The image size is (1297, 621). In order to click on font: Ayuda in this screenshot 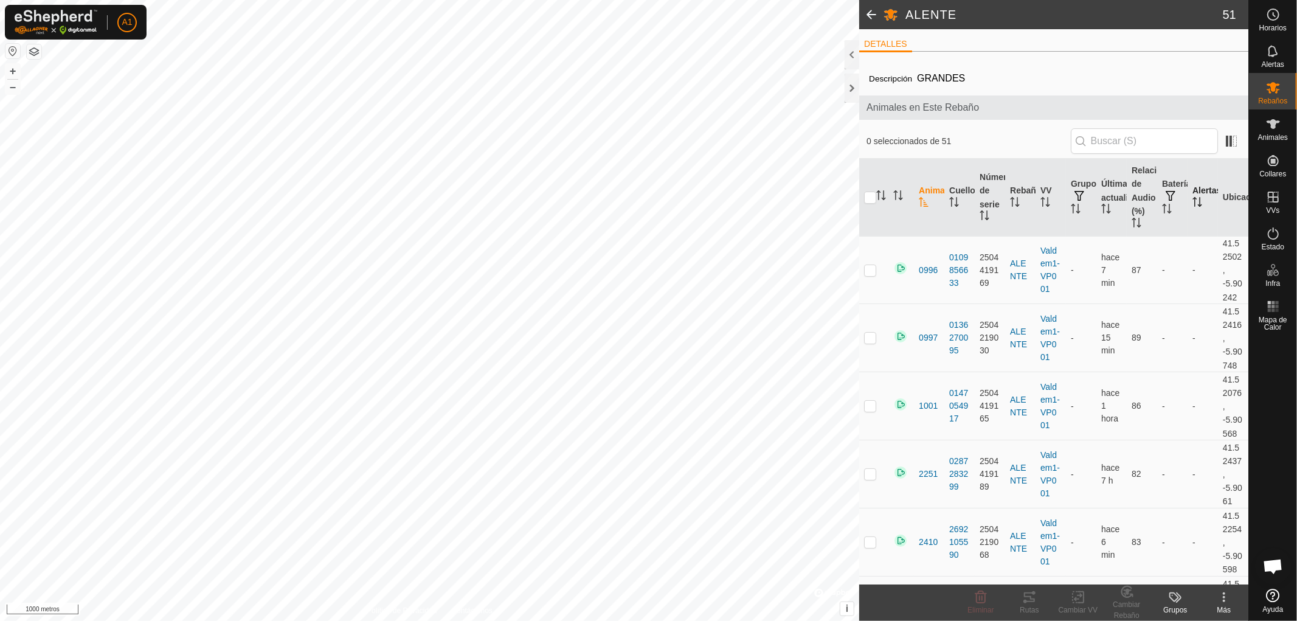, I will do `click(1273, 609)`.